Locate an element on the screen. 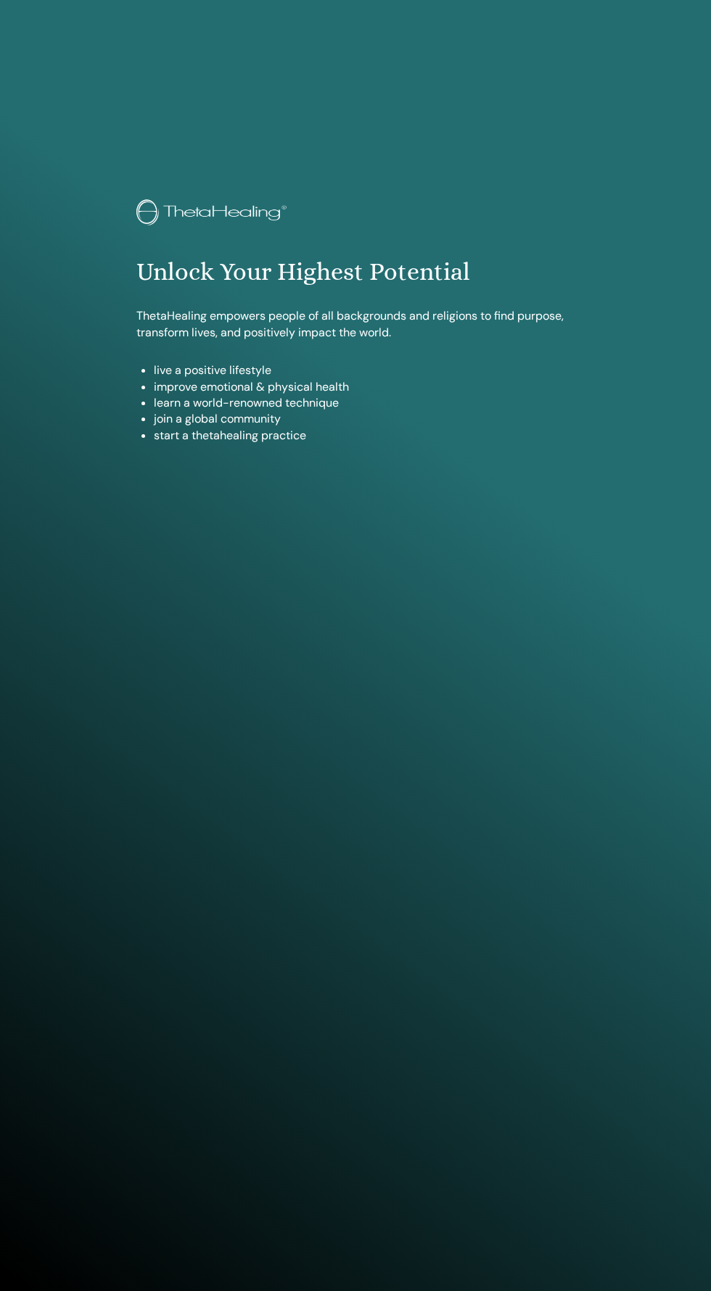  li: learn a world-renowned technique is located at coordinates (363, 403).